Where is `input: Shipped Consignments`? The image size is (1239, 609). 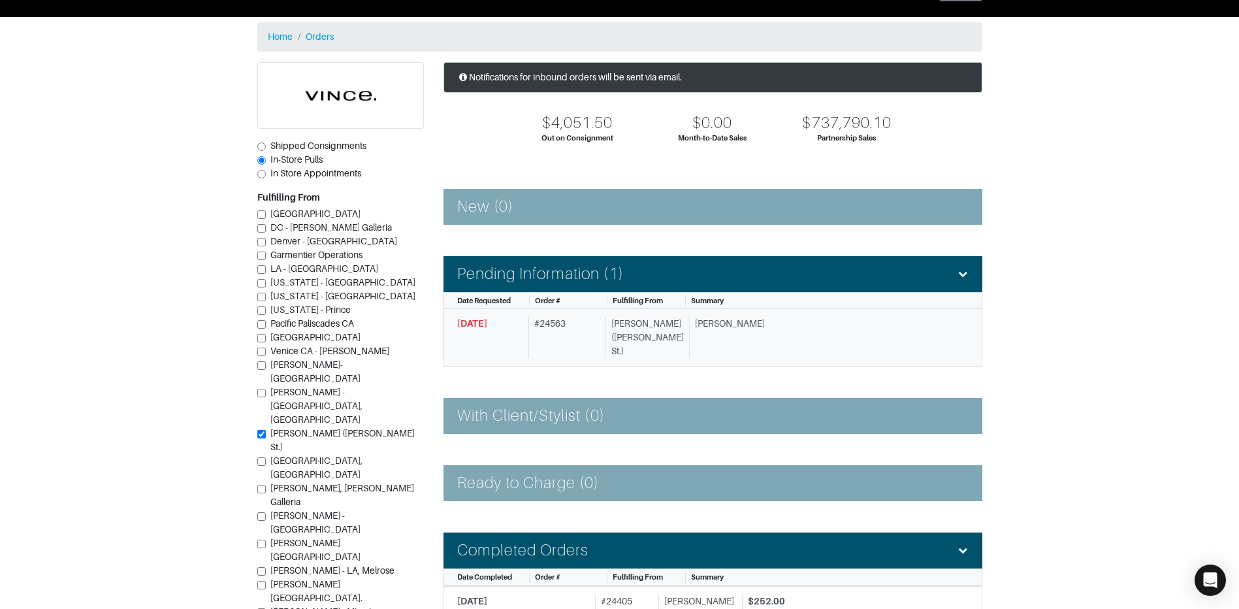
input: Shipped Consignments is located at coordinates (261, 146).